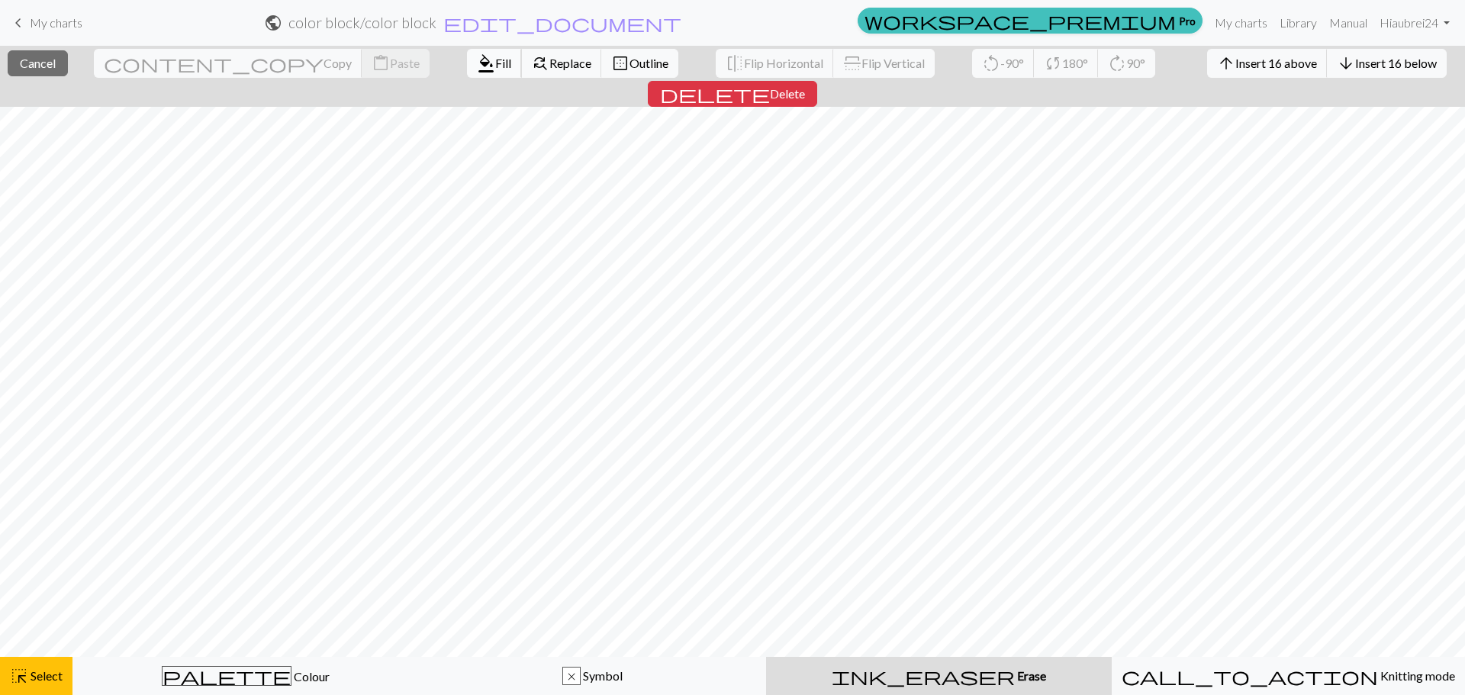 The height and width of the screenshot is (695, 1465). What do you see at coordinates (1268, 63) in the screenshot?
I see `button: Insert 16 above` at bounding box center [1268, 63].